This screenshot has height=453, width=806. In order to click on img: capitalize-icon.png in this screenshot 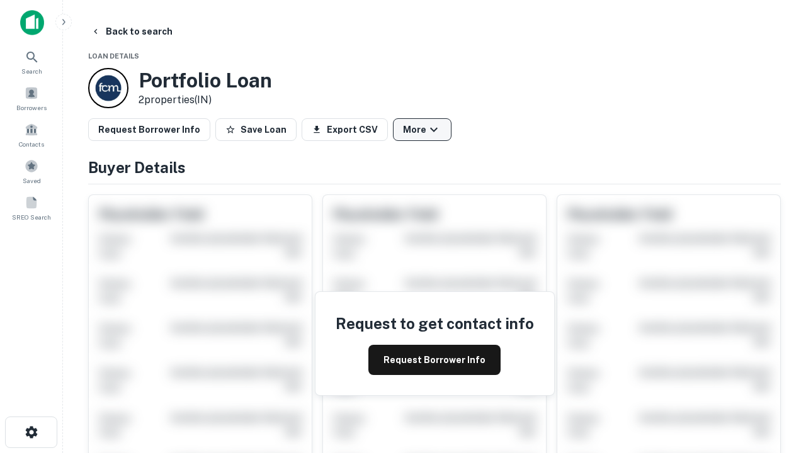, I will do `click(32, 23)`.